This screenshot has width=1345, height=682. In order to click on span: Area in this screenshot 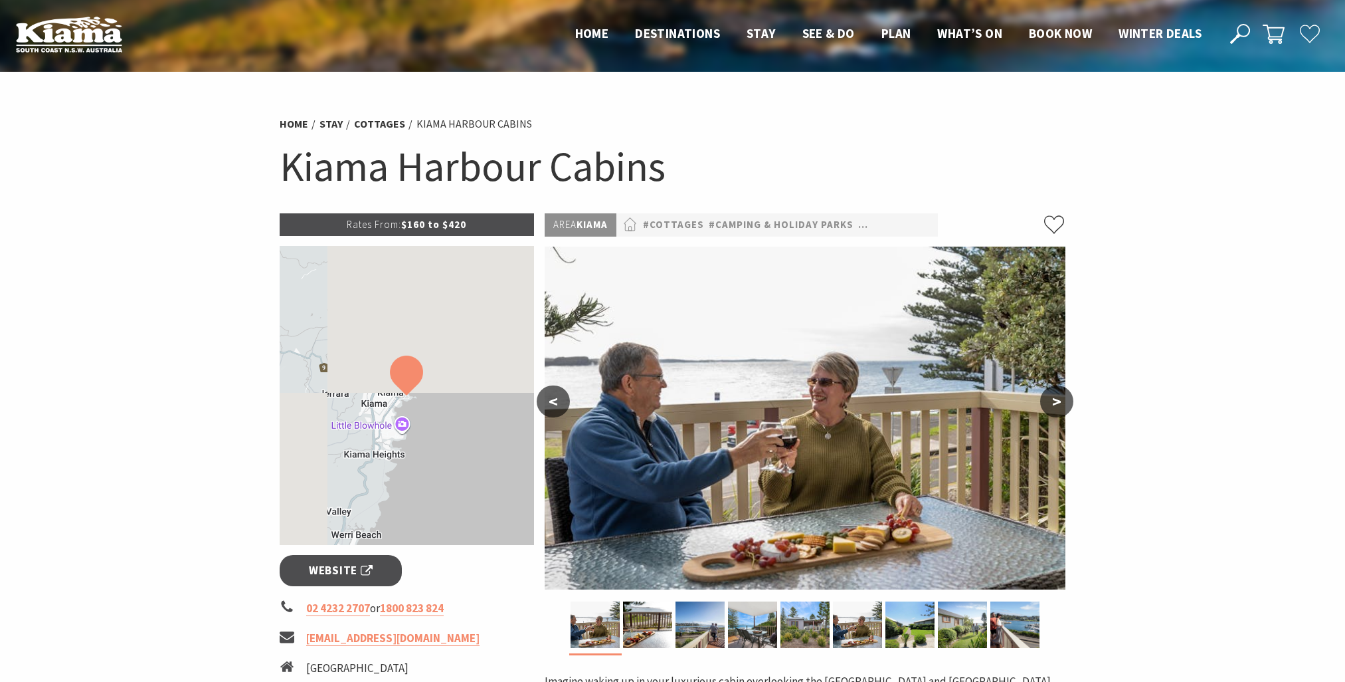, I will do `click(565, 224)`.